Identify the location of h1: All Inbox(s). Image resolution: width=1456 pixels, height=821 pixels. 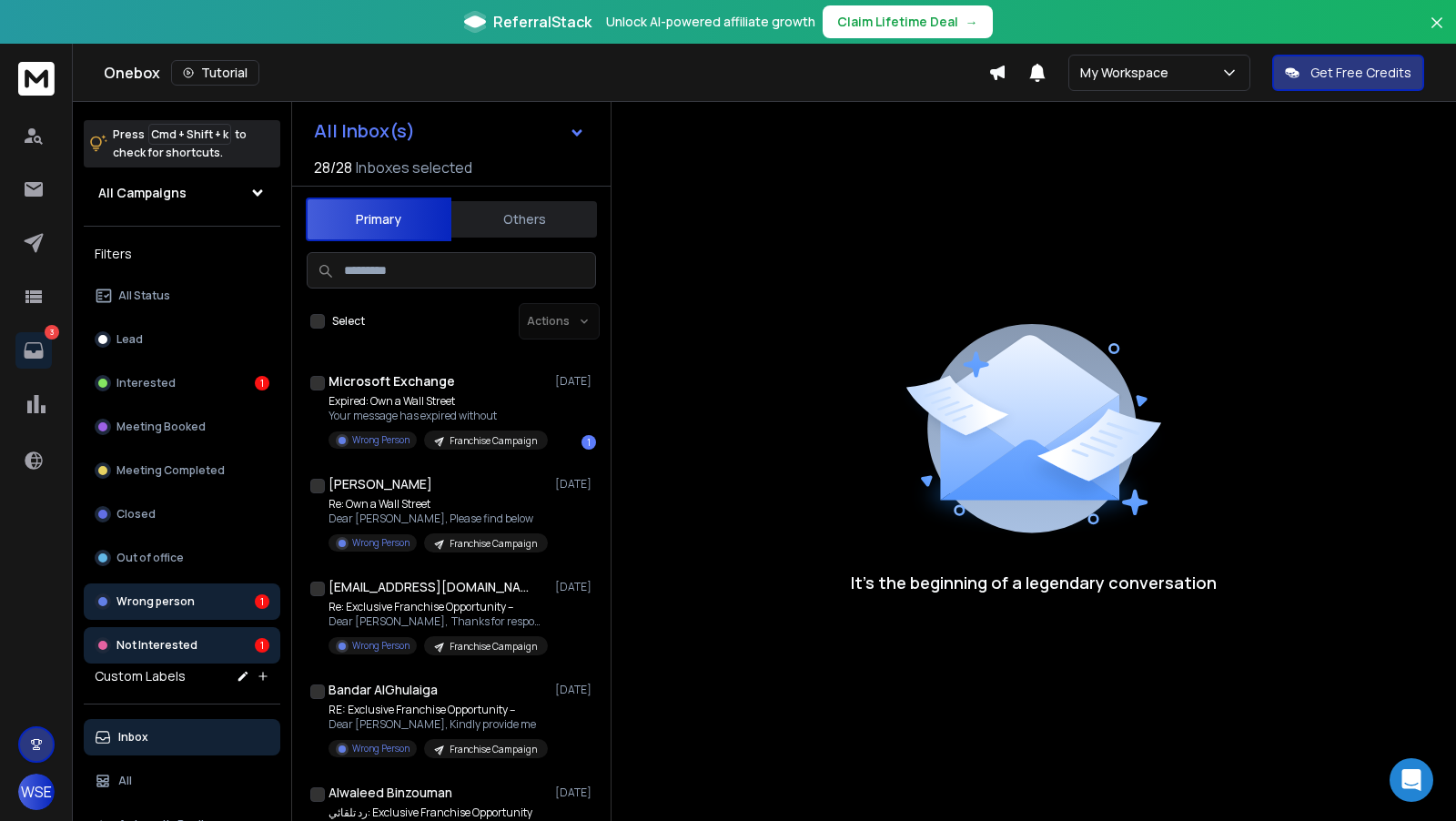
(364, 132).